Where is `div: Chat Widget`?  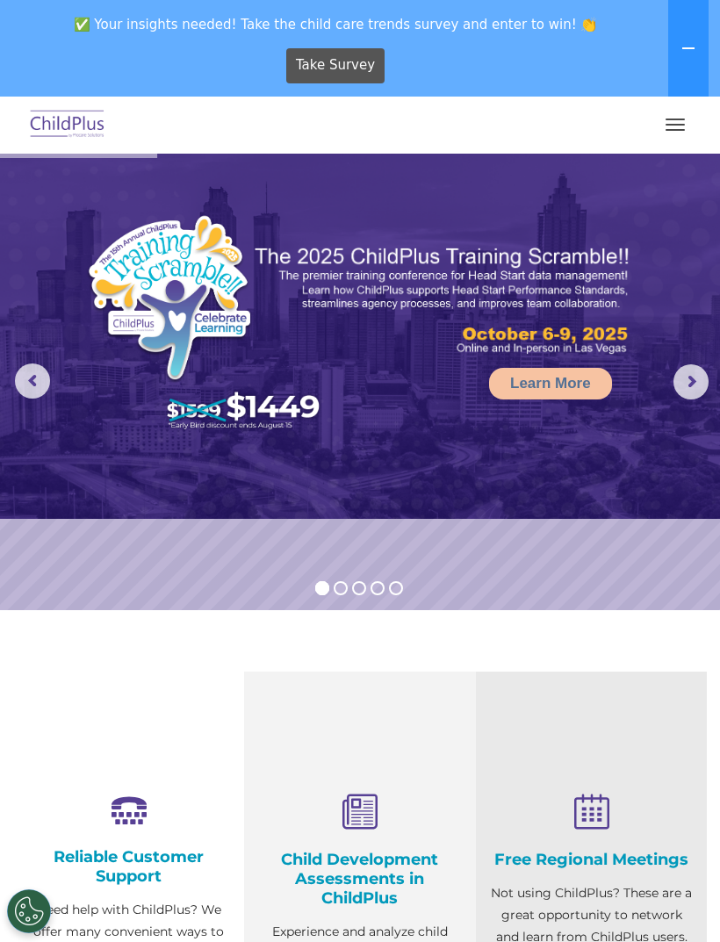 div: Chat Widget is located at coordinates (572, 847).